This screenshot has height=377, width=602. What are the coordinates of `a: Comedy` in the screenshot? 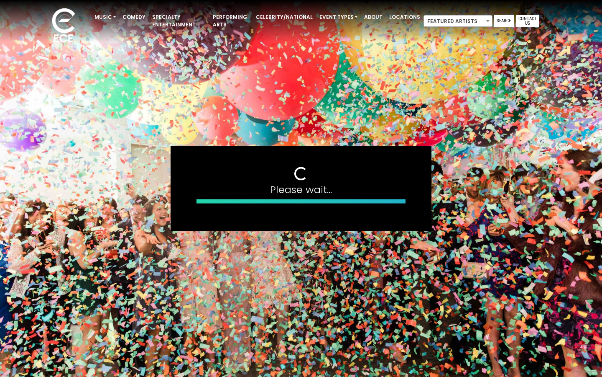 It's located at (134, 17).